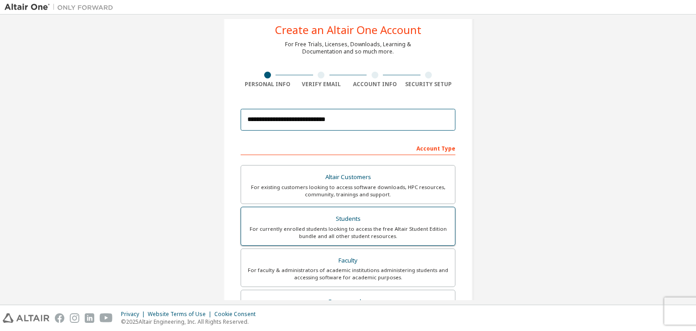  What do you see at coordinates (429, 84) in the screenshot?
I see `div: Security Setup` at bounding box center [429, 84].